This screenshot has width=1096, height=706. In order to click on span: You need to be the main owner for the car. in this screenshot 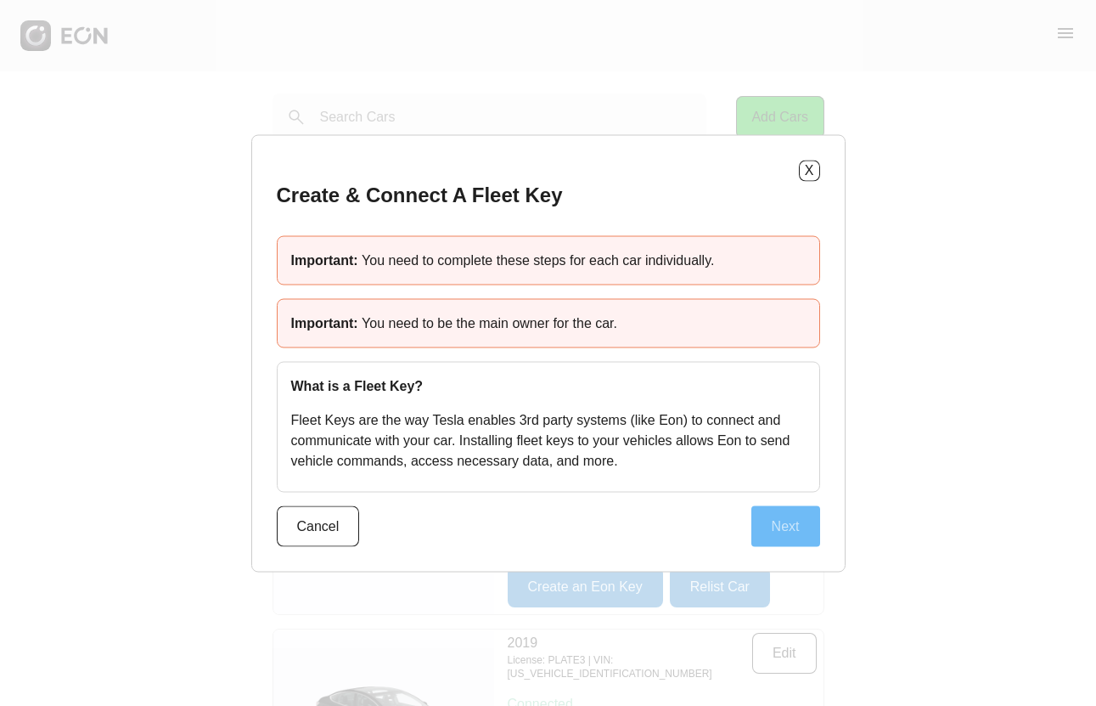, I will do `click(489, 322)`.